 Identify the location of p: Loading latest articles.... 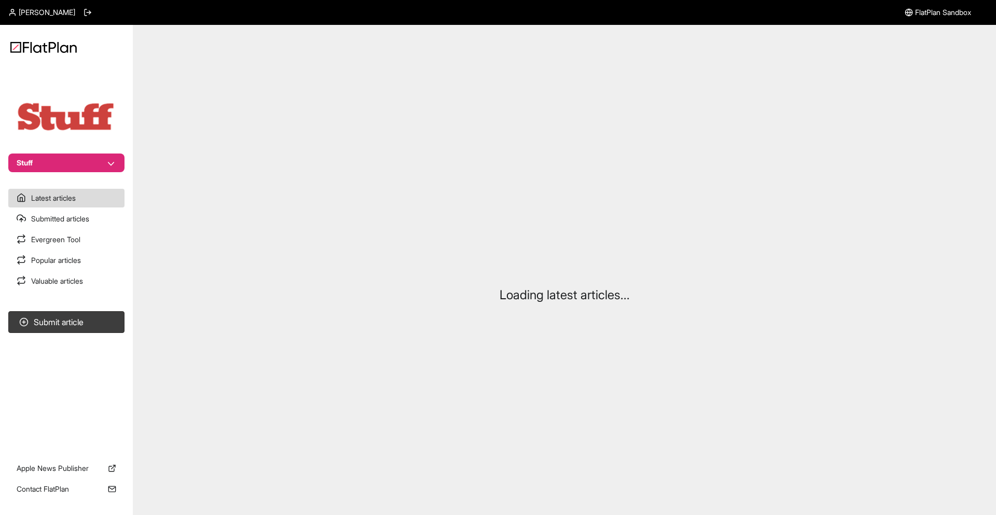
(564, 295).